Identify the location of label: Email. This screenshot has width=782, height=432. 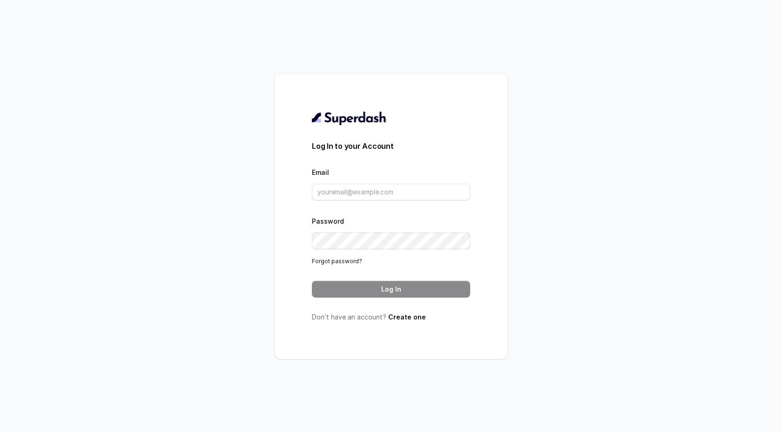
(320, 172).